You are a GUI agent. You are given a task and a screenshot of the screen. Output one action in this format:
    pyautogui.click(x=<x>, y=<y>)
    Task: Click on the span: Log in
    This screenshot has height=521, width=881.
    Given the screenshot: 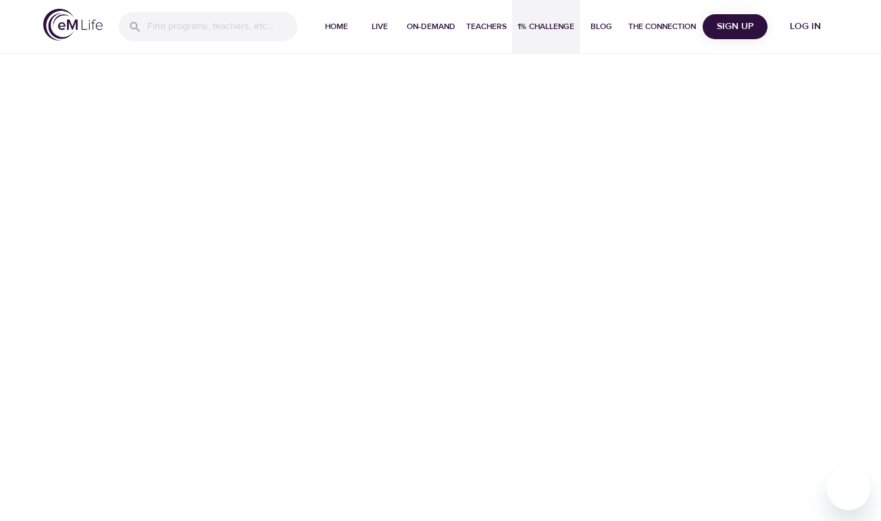 What is the action you would take?
    pyautogui.click(x=806, y=26)
    